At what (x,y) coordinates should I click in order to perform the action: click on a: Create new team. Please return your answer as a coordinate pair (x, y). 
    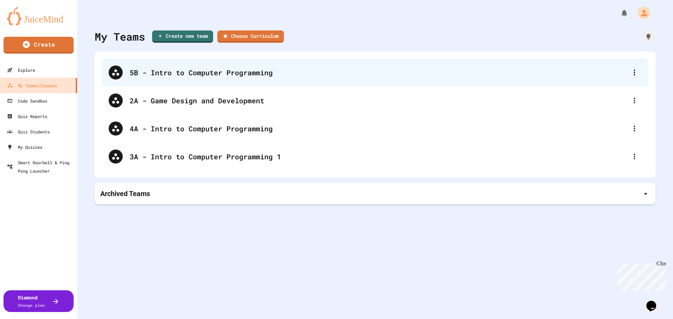
    Looking at the image, I should click on (183, 36).